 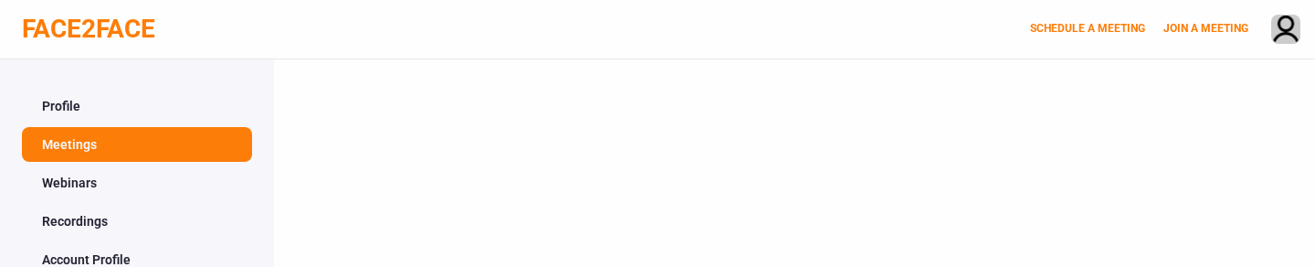 What do you see at coordinates (137, 144) in the screenshot?
I see `a: Meetings` at bounding box center [137, 144].